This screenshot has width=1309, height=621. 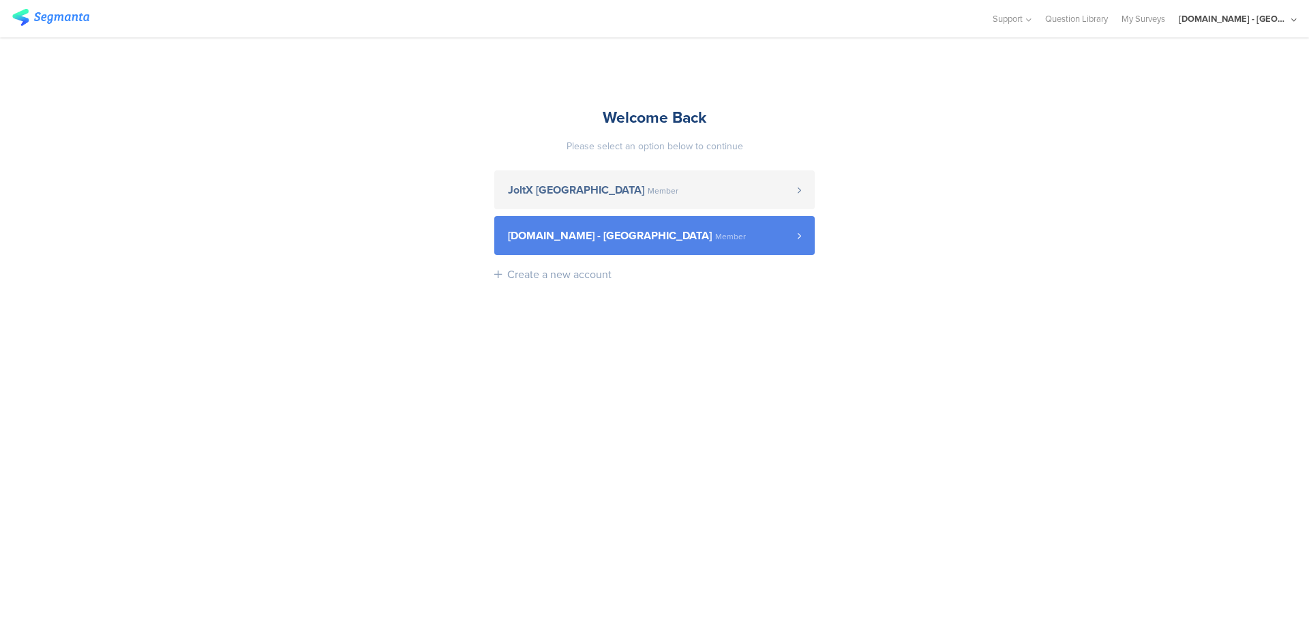 I want to click on img: segmanta logo, so click(x=50, y=17).